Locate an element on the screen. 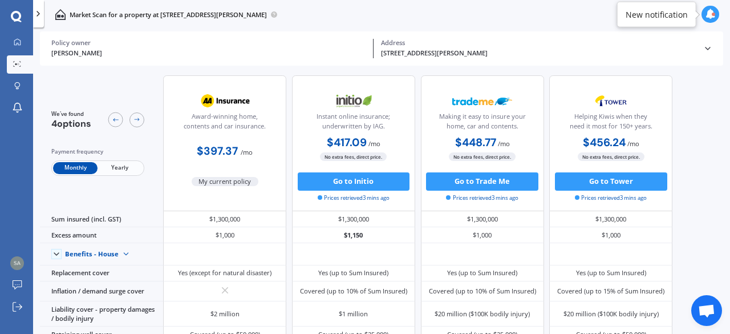  div: Payment frequency is located at coordinates (98, 152).